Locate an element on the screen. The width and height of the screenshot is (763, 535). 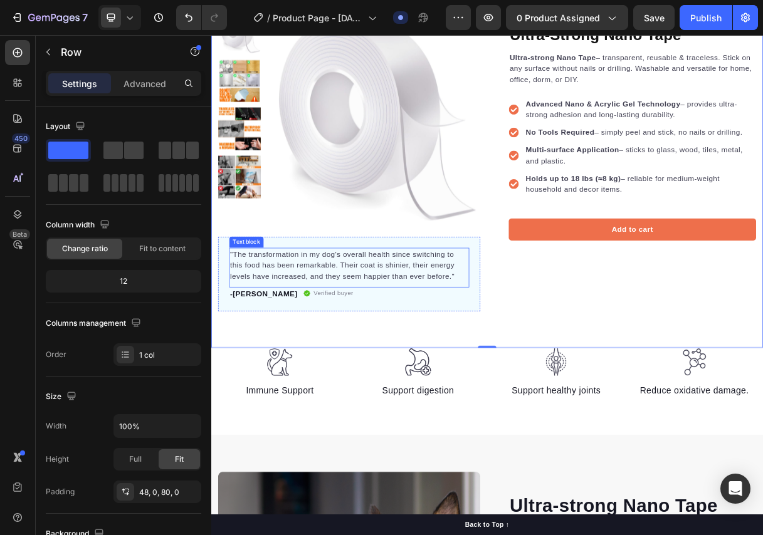
p: Support healthy joints is located at coordinates (470, 485).